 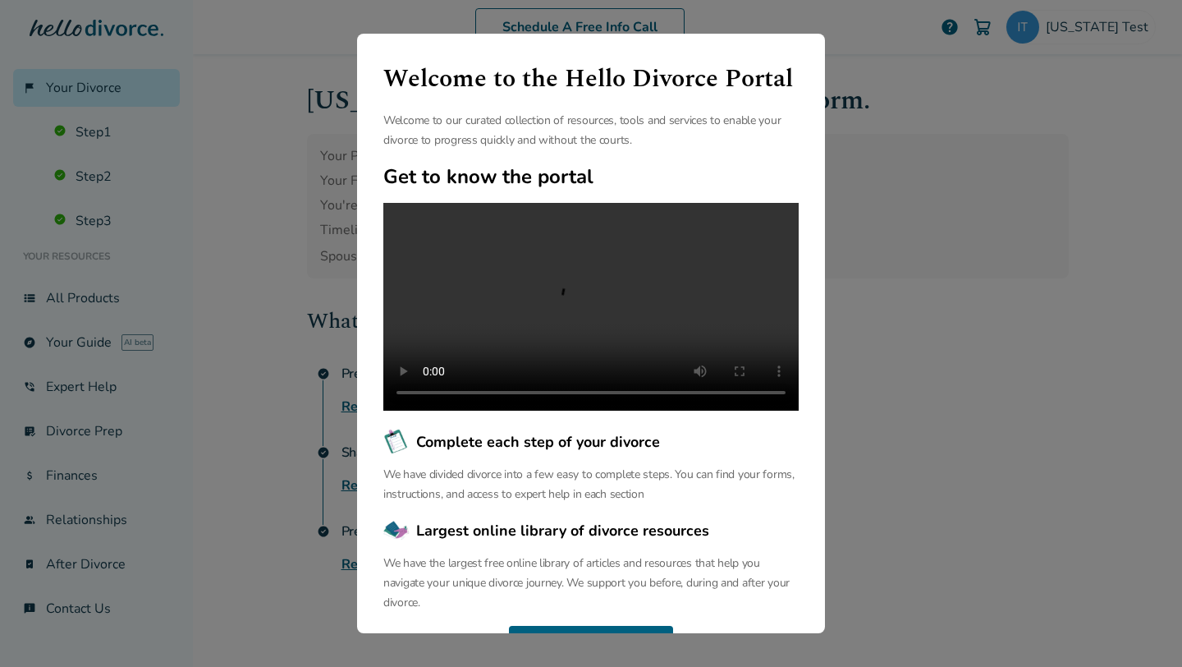 What do you see at coordinates (591, 644) in the screenshot?
I see `button: Continue` at bounding box center [591, 644].